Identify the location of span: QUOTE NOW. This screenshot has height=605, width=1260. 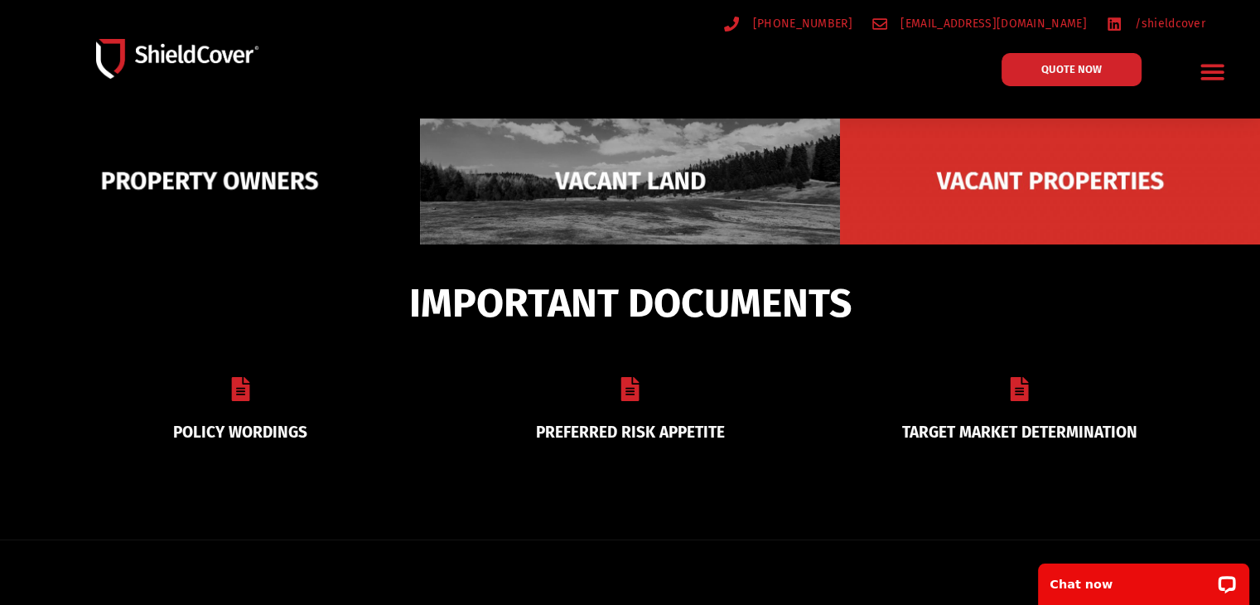
(1071, 69).